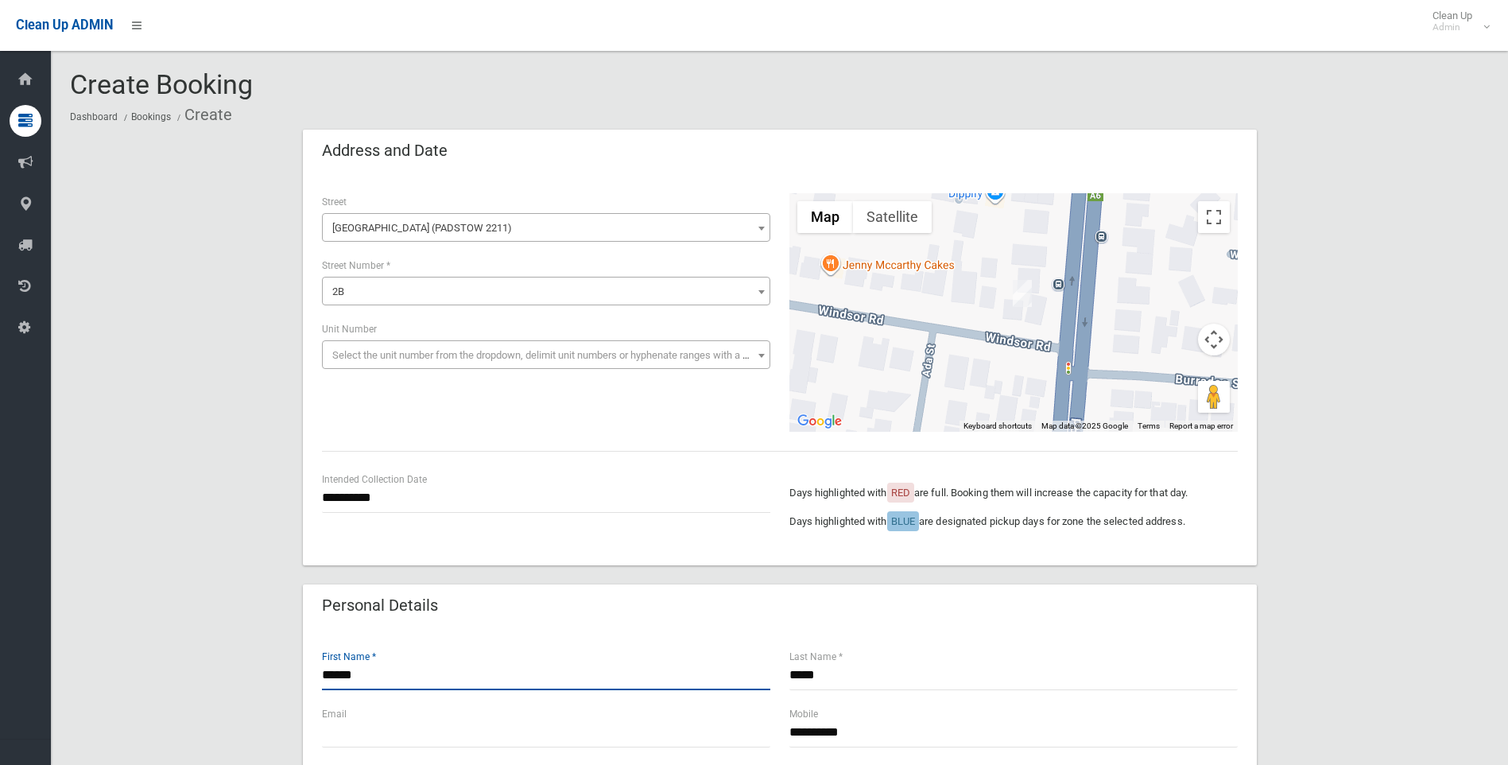  Describe the element at coordinates (1014, 522) in the screenshot. I see `p: Days highlighted with are designated pickup days for zone the selected address.` at that location.